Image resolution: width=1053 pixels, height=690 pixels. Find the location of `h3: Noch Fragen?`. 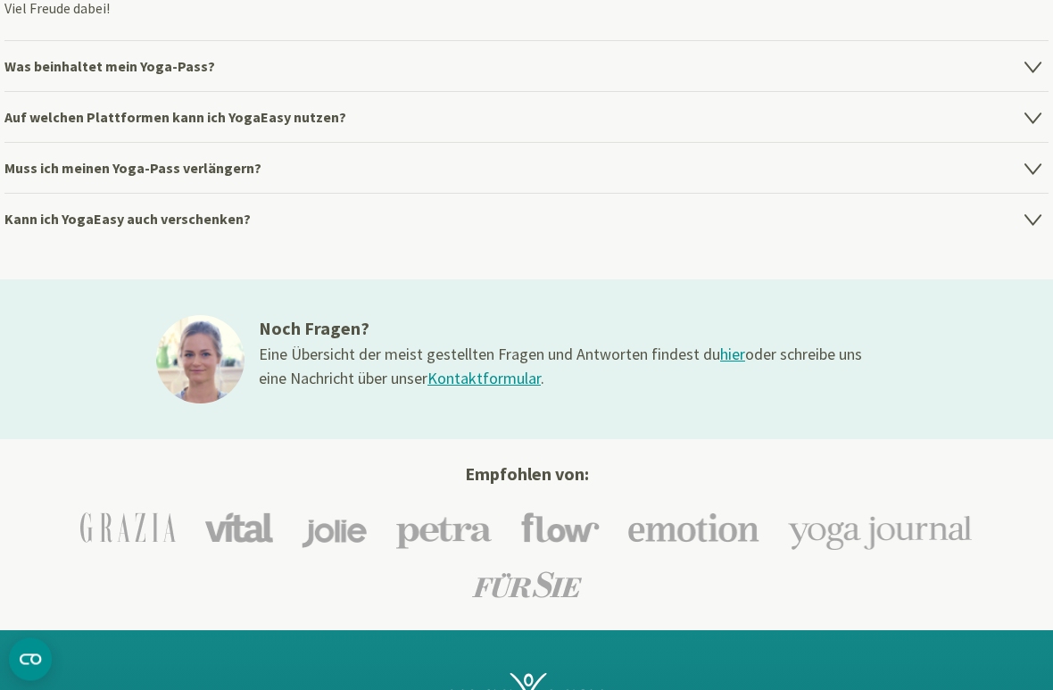

h3: Noch Fragen? is located at coordinates (562, 329).